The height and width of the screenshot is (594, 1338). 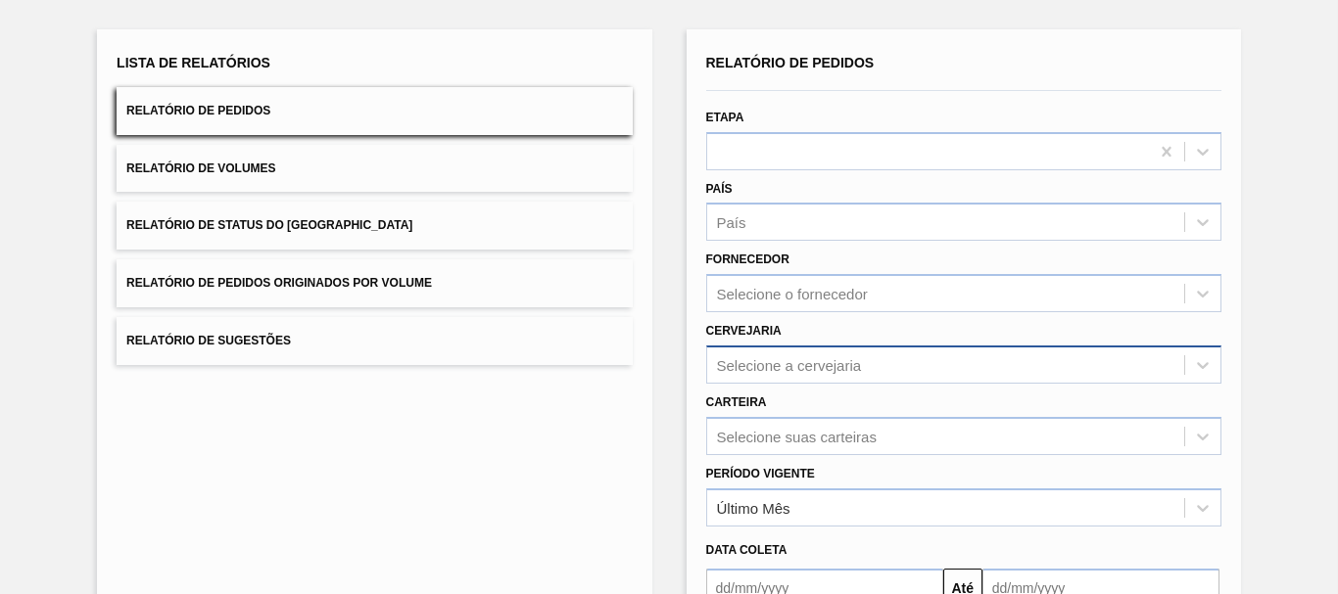 What do you see at coordinates (201, 168) in the screenshot?
I see `span: Relatório de Volumes` at bounding box center [201, 168].